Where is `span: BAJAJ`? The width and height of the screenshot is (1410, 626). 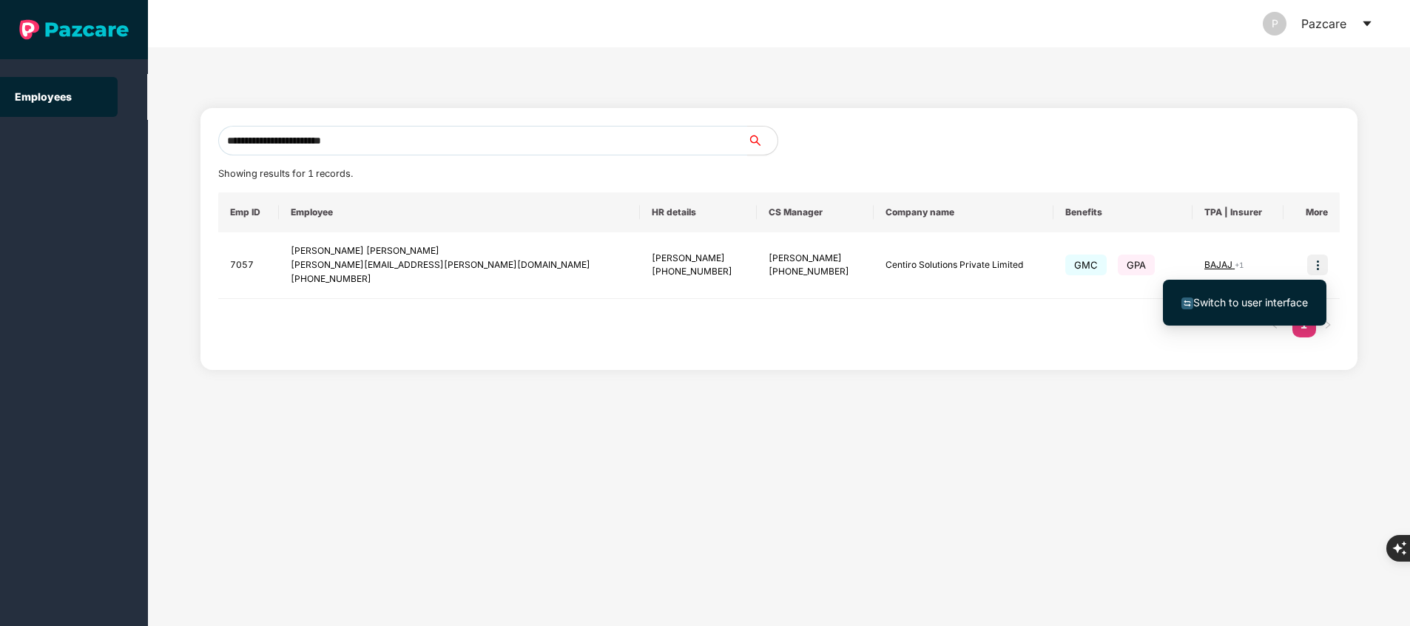 span: BAJAJ is located at coordinates (1219, 264).